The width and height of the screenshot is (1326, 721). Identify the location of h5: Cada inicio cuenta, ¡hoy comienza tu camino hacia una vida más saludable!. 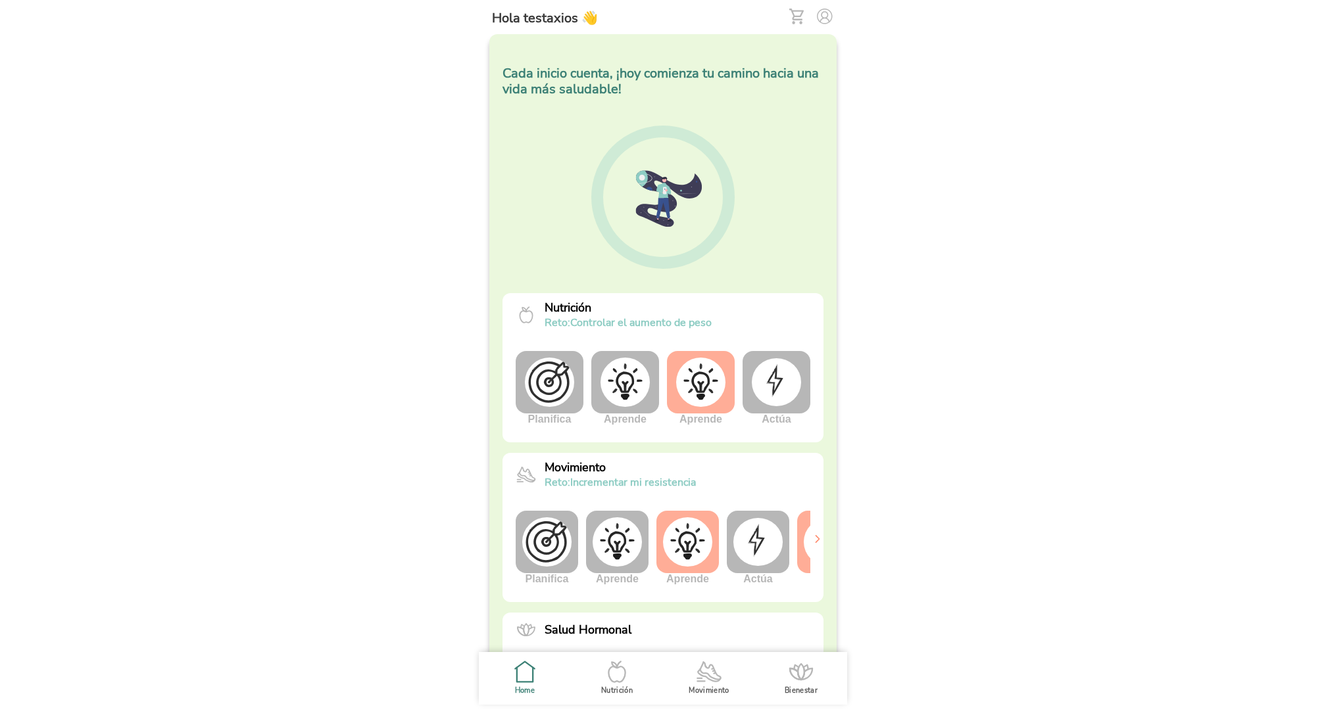
(663, 82).